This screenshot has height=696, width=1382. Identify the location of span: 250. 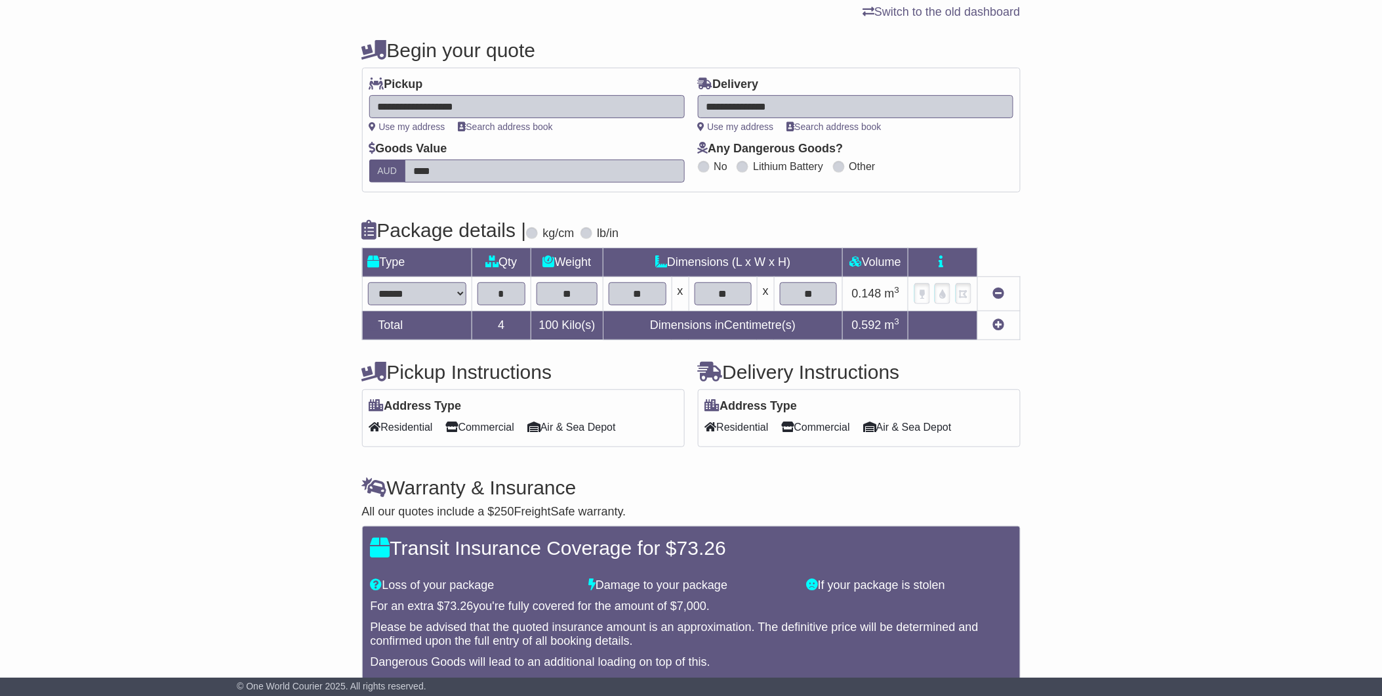
(505, 511).